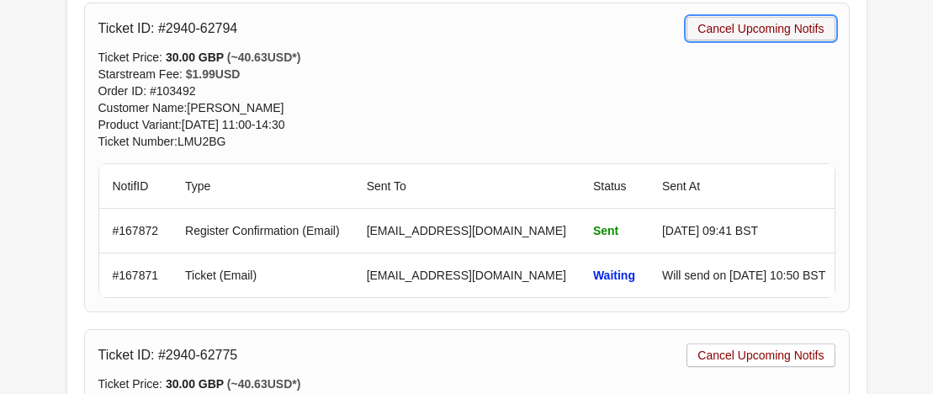  I want to click on th: #167872, so click(135, 230).